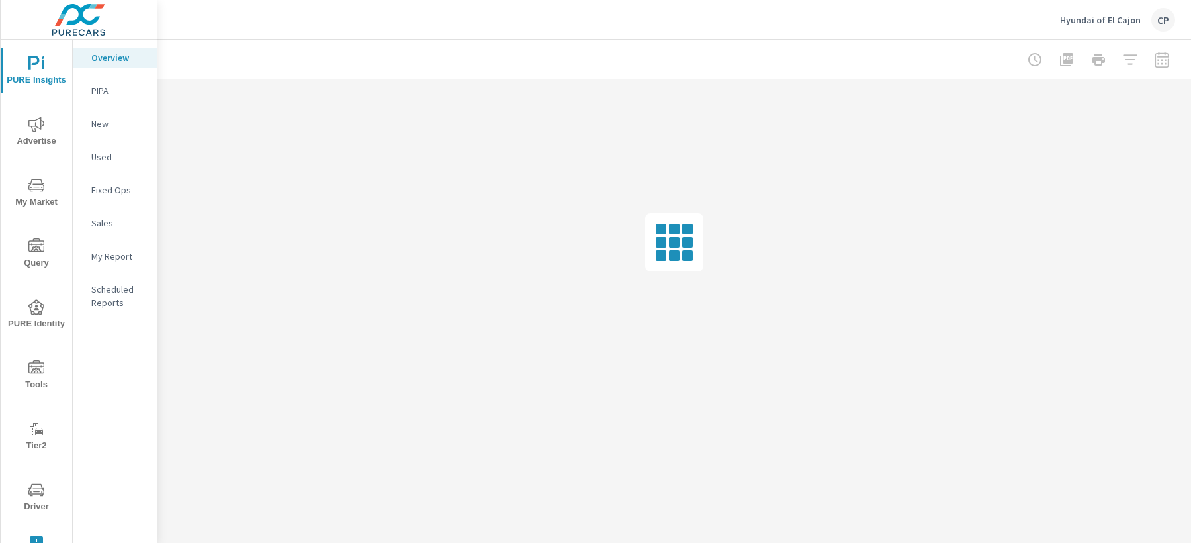 Image resolution: width=1191 pixels, height=543 pixels. Describe the element at coordinates (115, 256) in the screenshot. I see `div: My Report` at that location.